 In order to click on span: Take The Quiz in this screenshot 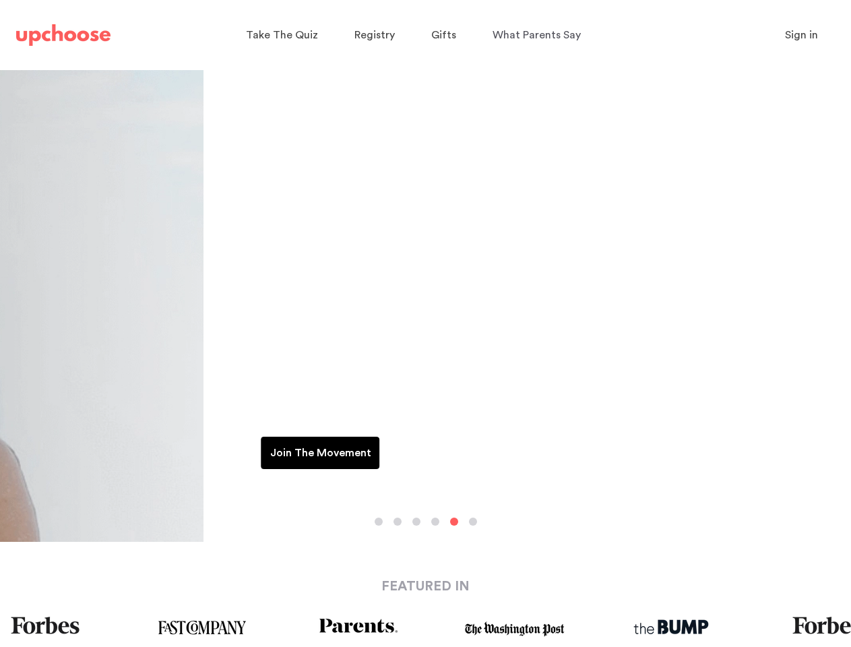, I will do `click(282, 35)`.